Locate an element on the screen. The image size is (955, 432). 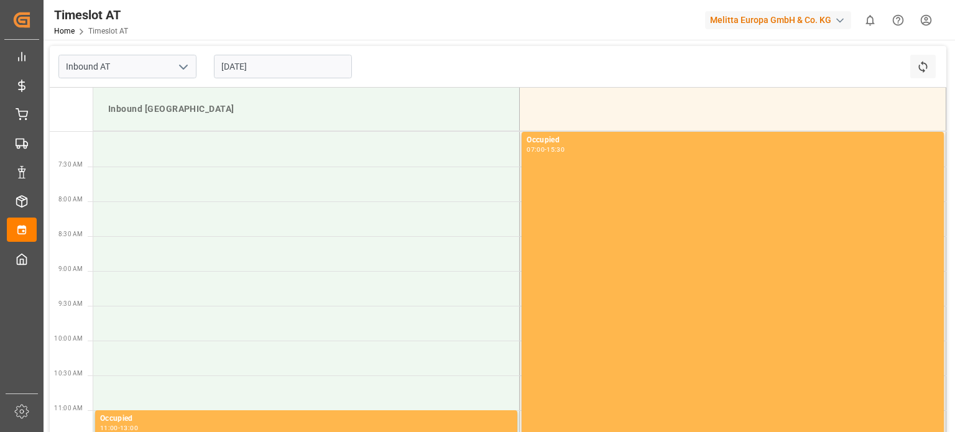
button: open menu is located at coordinates (183, 67).